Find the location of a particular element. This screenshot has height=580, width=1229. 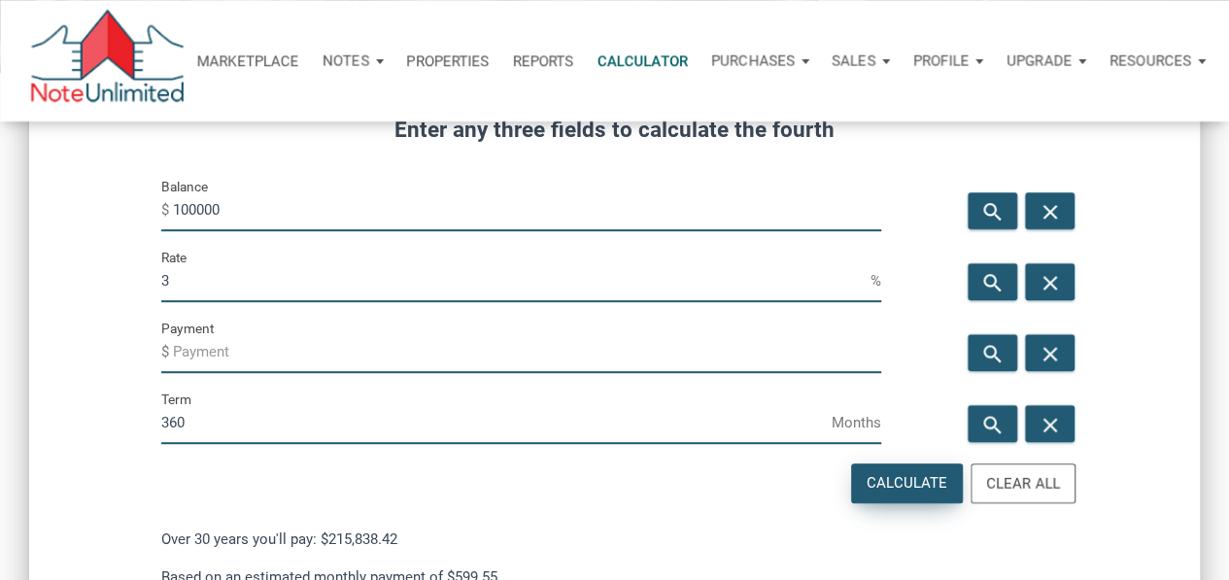

button: Resources is located at coordinates (1157, 61).